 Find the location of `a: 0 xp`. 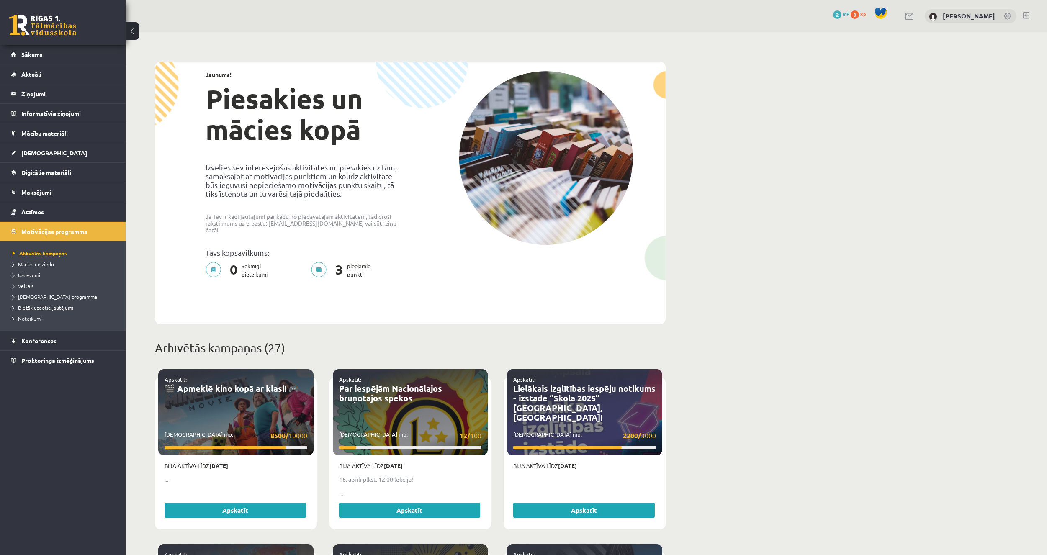

a: 0 xp is located at coordinates (860, 14).